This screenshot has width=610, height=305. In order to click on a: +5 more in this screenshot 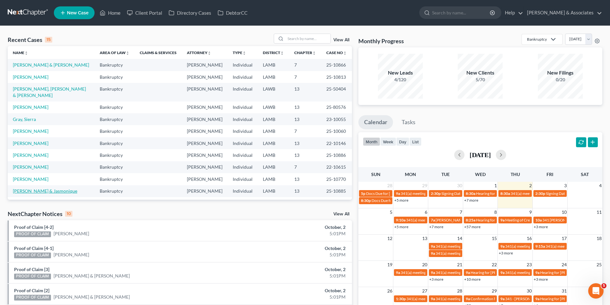, I will do `click(401, 227)`.